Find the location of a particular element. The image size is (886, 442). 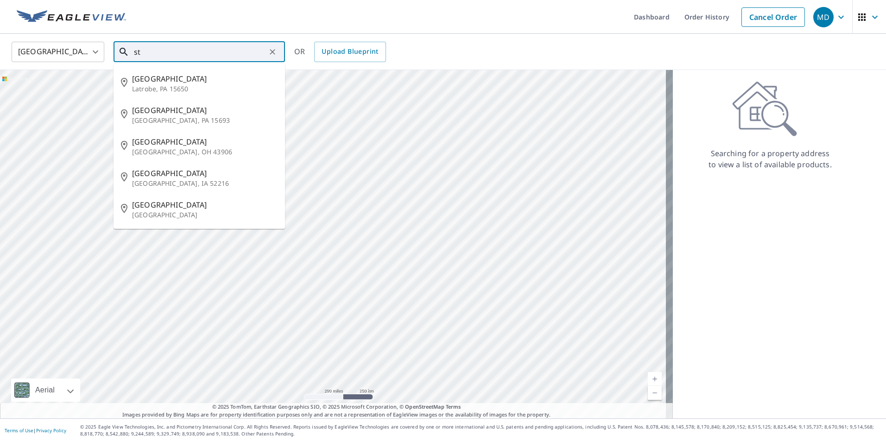

a: Cancel Order is located at coordinates (773, 17).